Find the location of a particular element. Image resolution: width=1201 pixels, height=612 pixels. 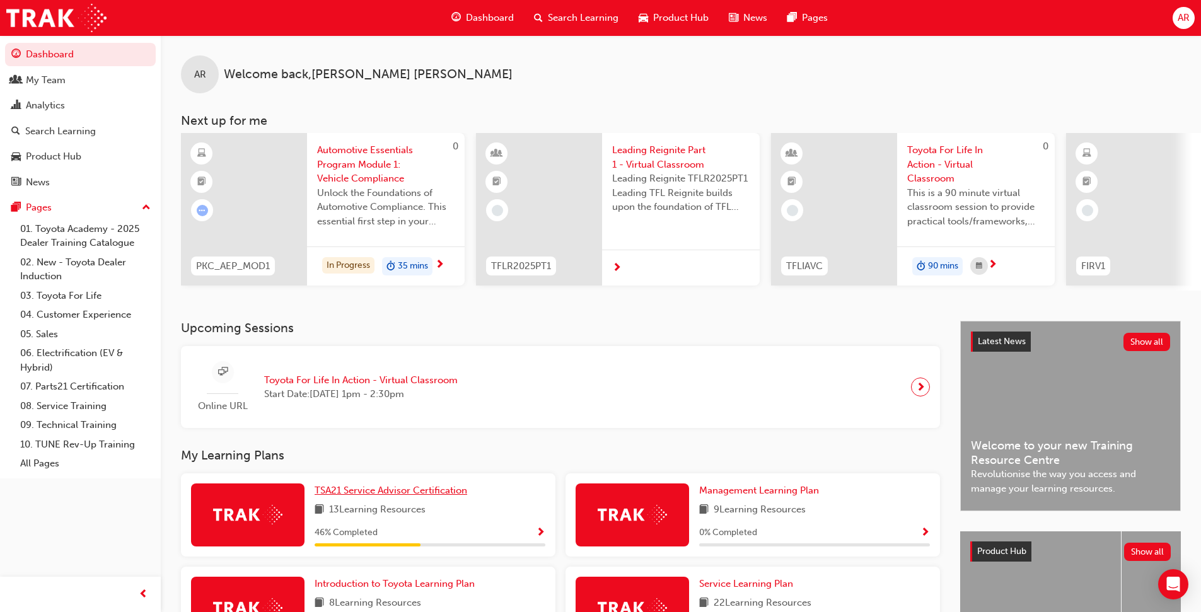

span: Management Learning Plan is located at coordinates (759, 490).